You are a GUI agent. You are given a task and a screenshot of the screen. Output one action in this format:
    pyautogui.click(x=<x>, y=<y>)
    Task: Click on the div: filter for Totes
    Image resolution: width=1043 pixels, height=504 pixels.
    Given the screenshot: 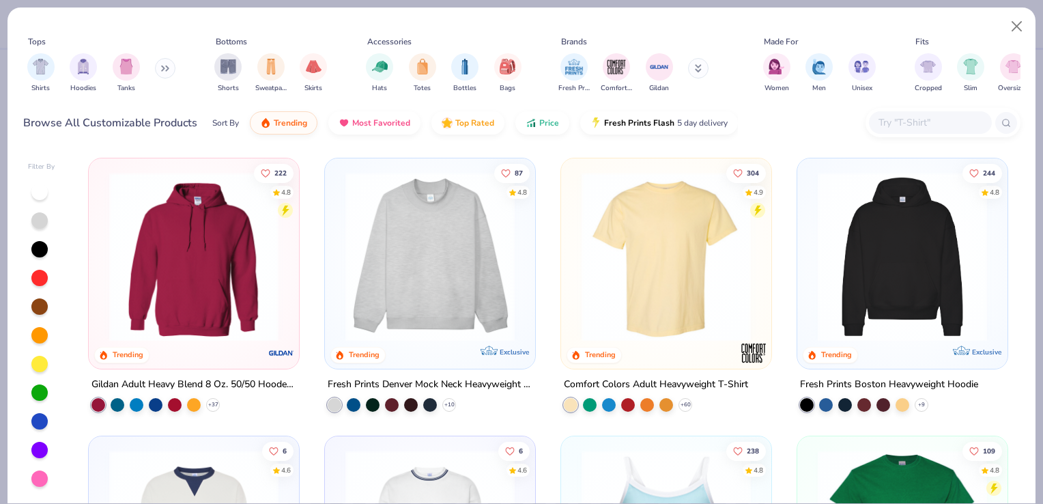 What is the action you would take?
    pyautogui.click(x=422, y=73)
    